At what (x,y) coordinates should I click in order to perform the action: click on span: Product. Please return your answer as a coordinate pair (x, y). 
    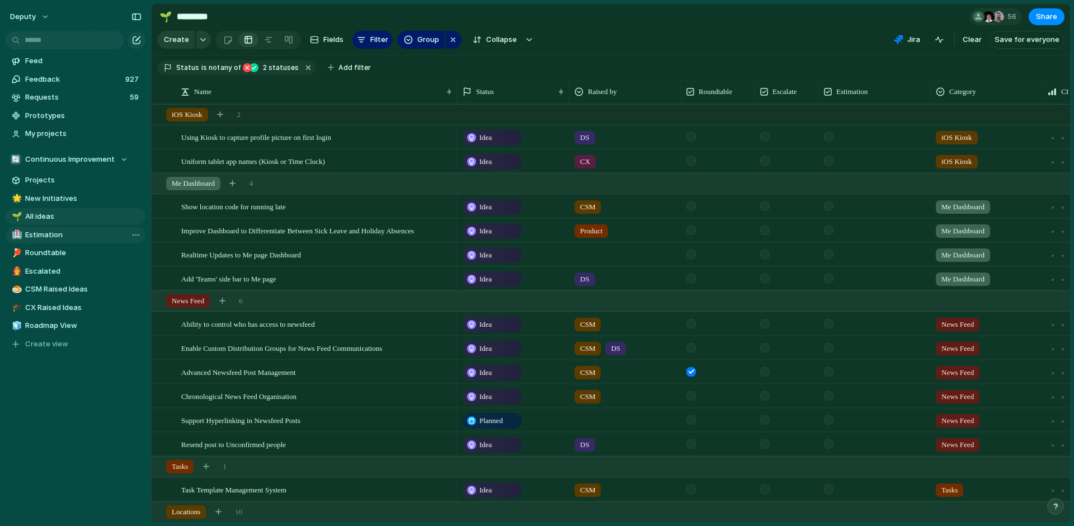
    Looking at the image, I should click on (591, 231).